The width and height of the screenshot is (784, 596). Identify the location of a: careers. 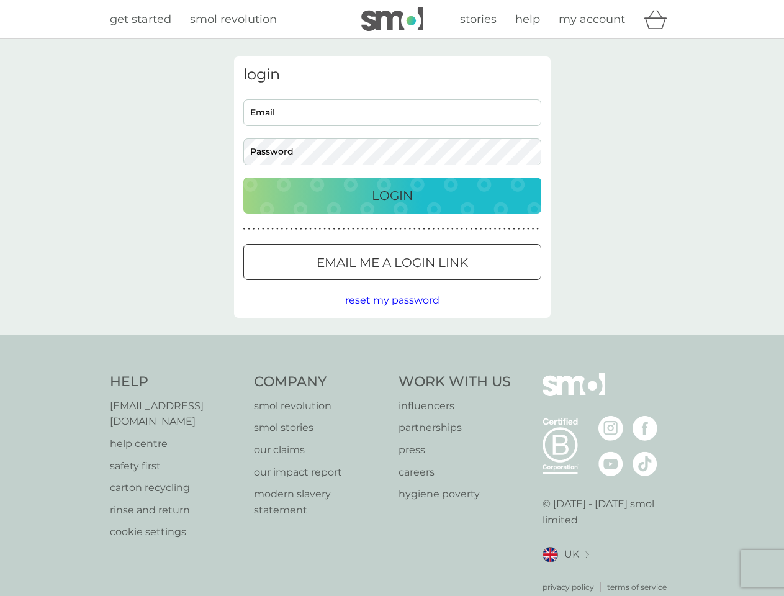
(454, 472).